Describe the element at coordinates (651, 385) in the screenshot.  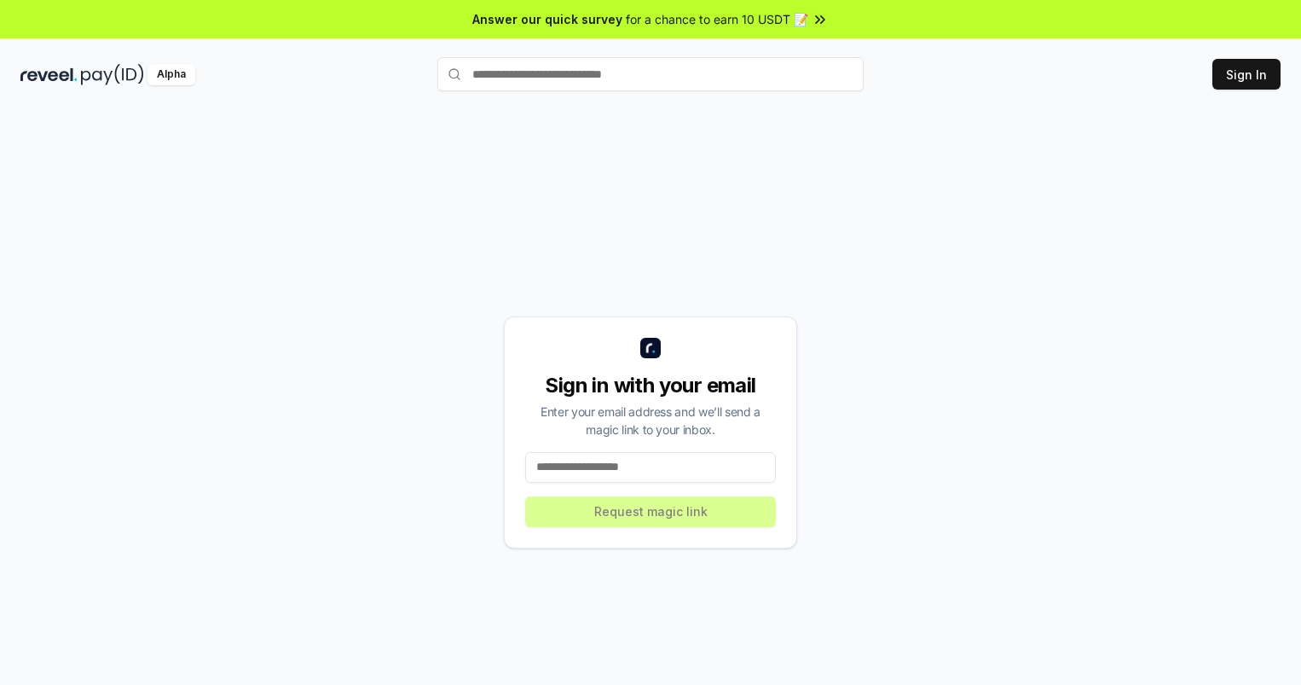
I see `div: Sign in with your email` at that location.